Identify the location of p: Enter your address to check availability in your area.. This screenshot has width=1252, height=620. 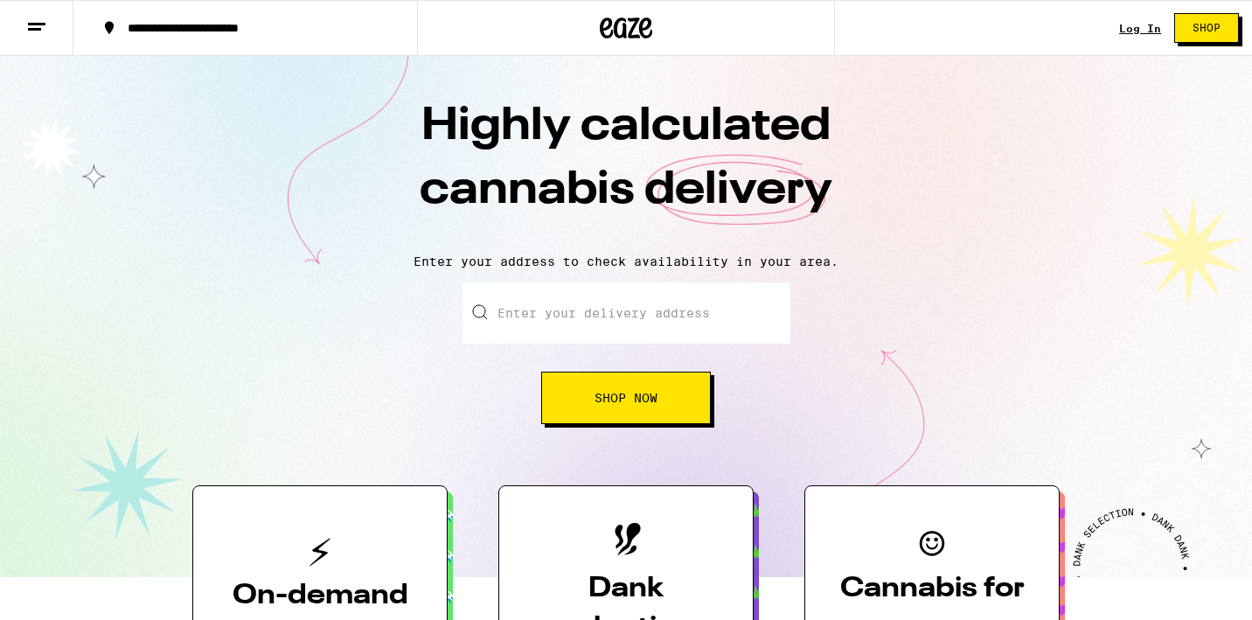
(626, 261).